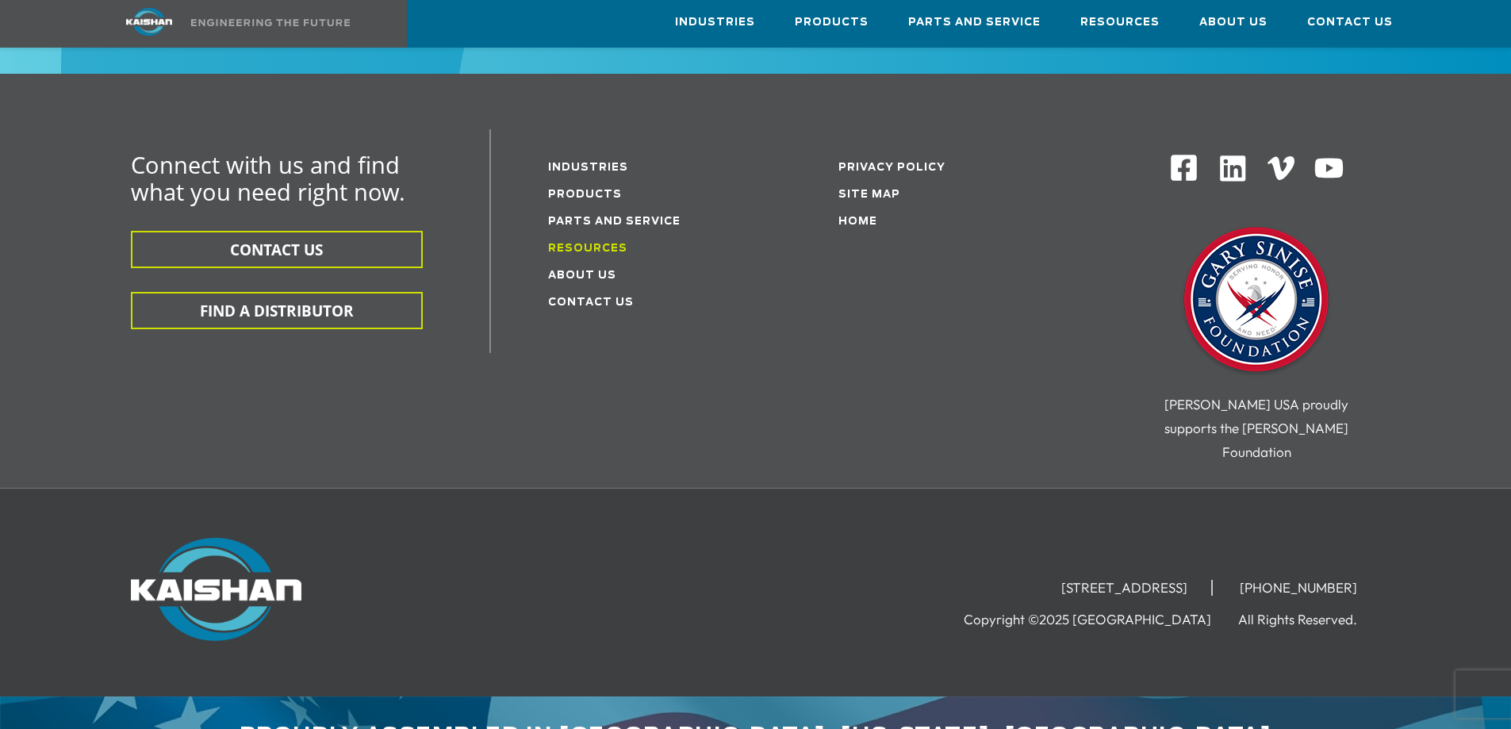 This screenshot has height=729, width=1511. What do you see at coordinates (974, 22) in the screenshot?
I see `a: Parts and Service` at bounding box center [974, 22].